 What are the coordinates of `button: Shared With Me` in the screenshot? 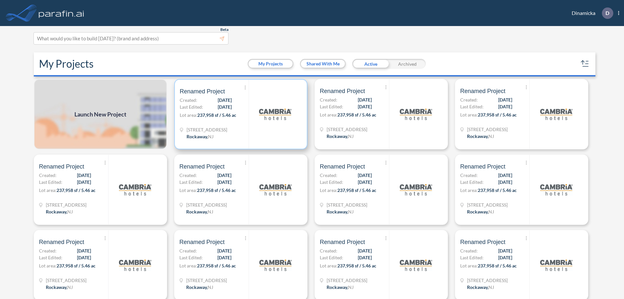 It's located at (323, 64).